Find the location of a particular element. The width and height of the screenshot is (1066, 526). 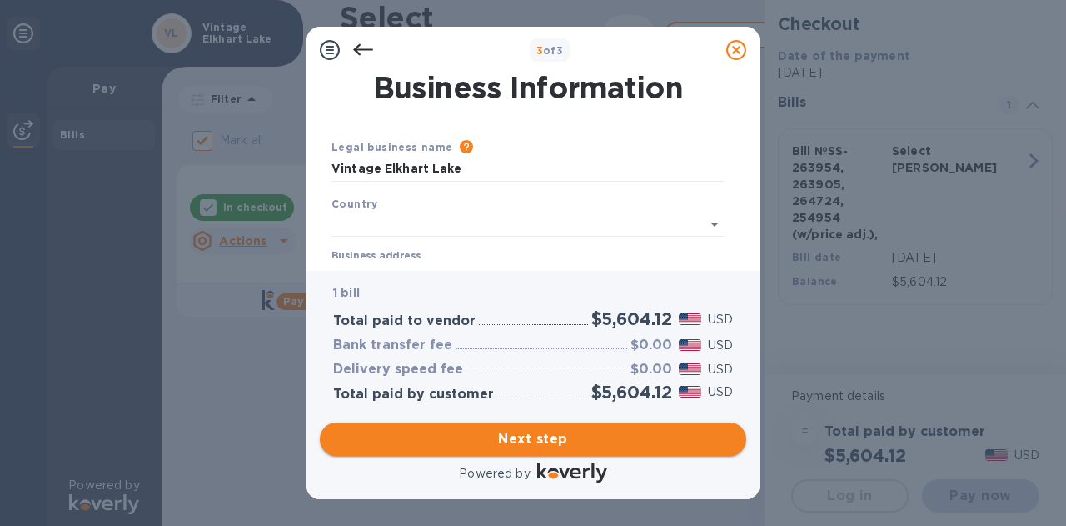

b: 1 bill is located at coordinates (347, 292).